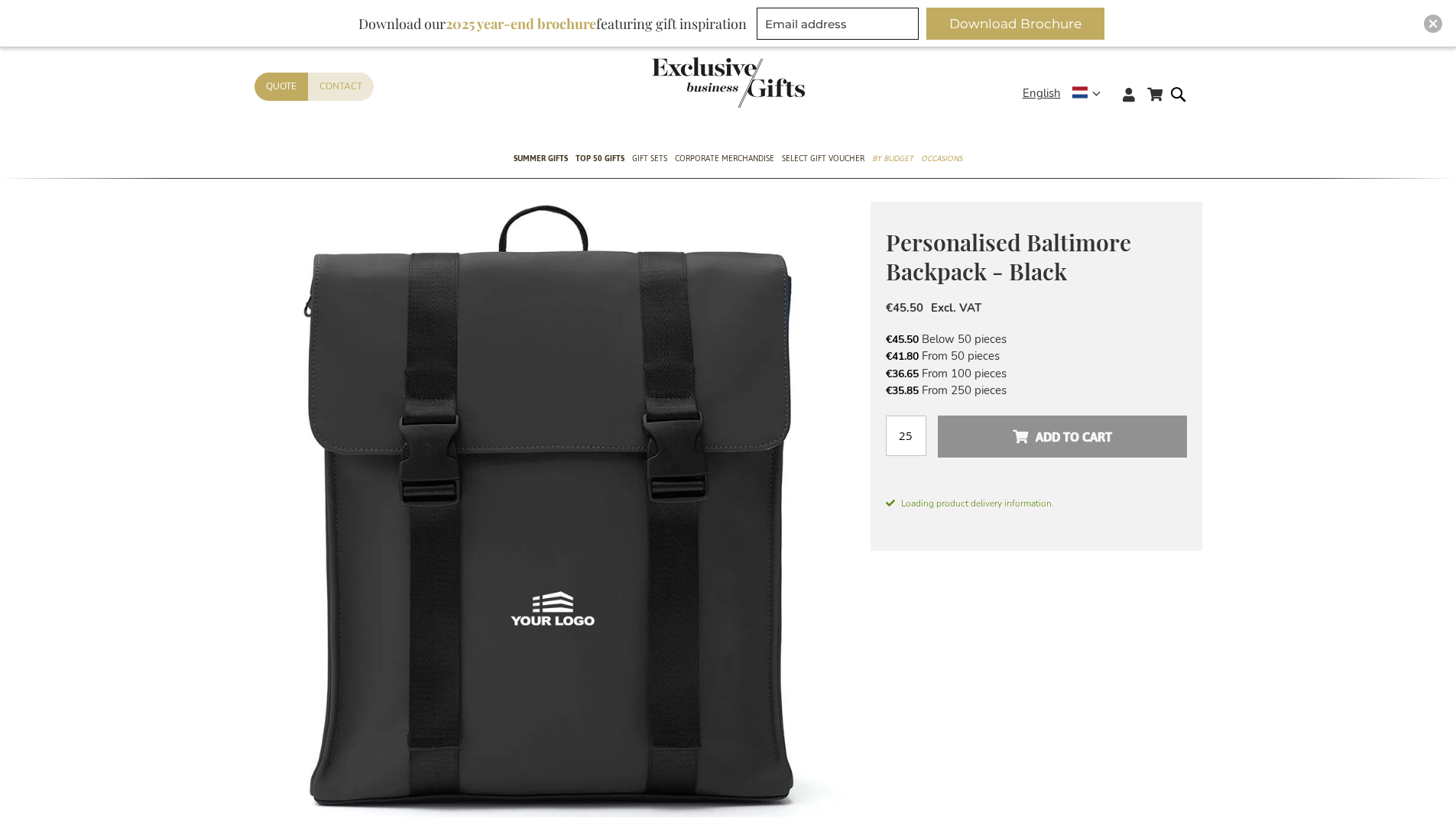  What do you see at coordinates (941, 158) in the screenshot?
I see `span: Occasions` at bounding box center [941, 158].